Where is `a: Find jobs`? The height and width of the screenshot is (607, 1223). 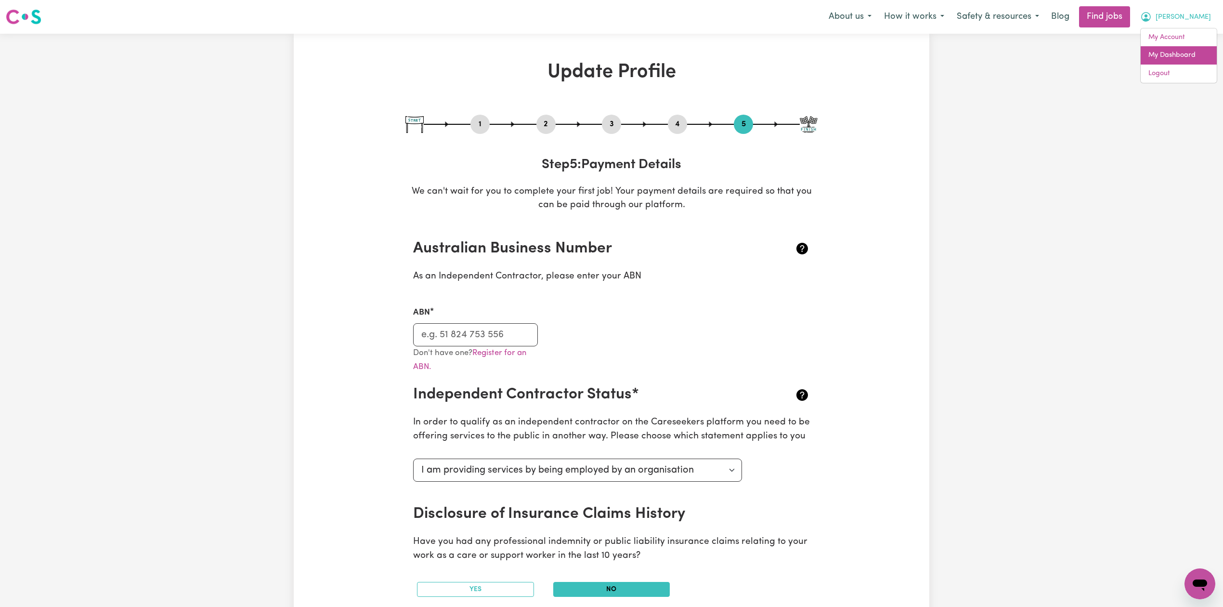
a: Find jobs is located at coordinates (1104, 17).